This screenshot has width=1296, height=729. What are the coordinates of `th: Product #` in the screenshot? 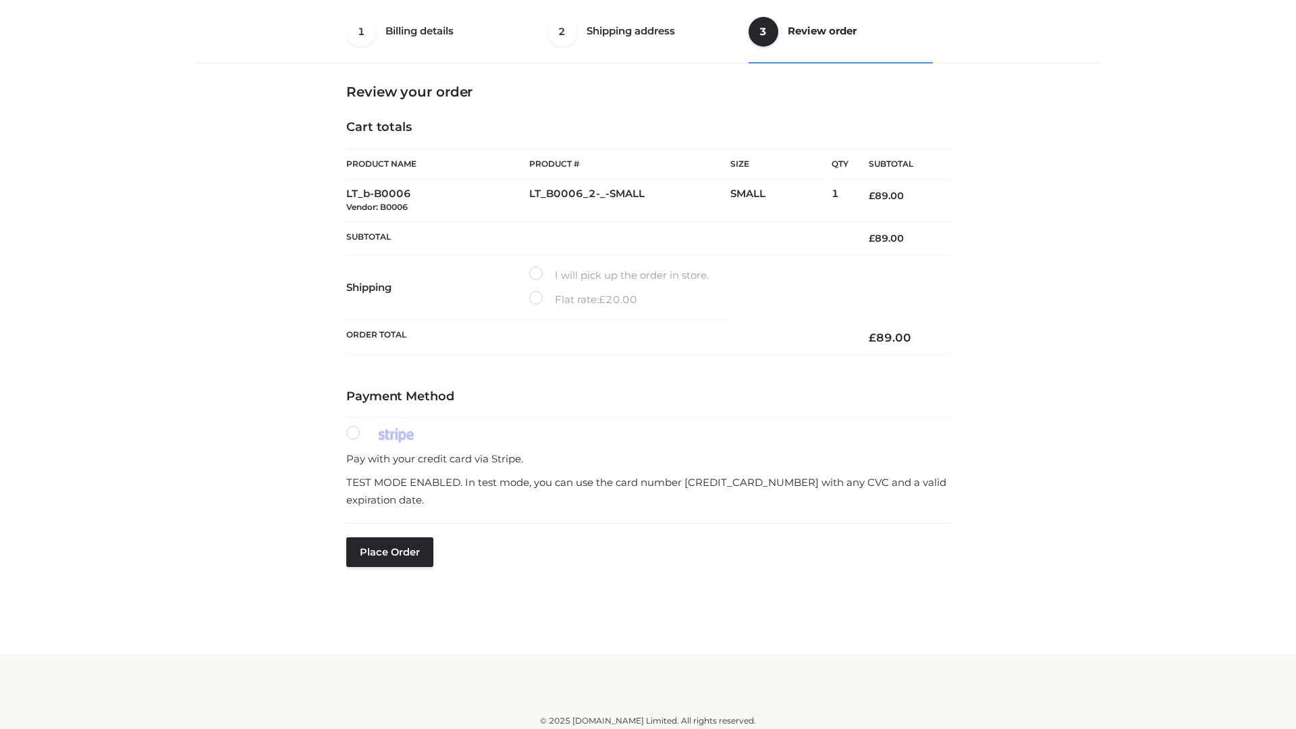 It's located at (630, 164).